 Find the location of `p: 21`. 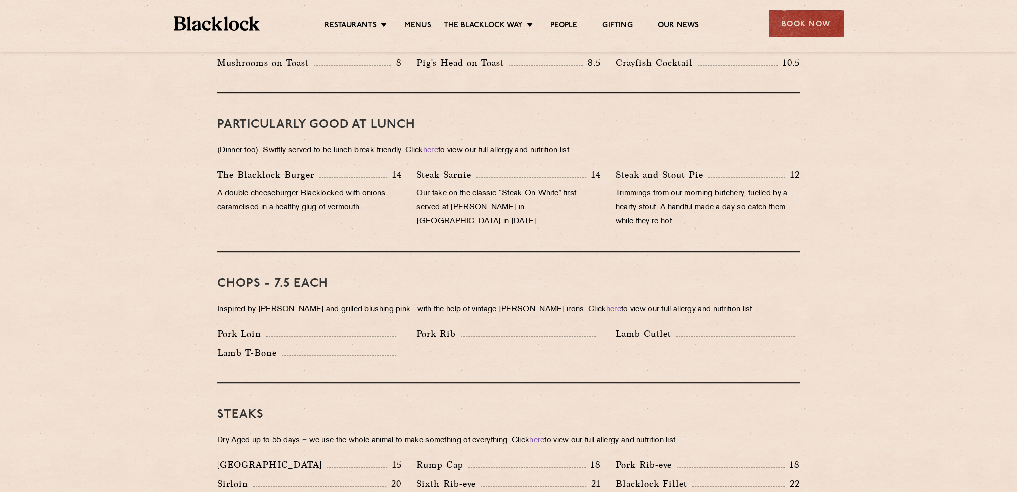

p: 21 is located at coordinates (593, 484).